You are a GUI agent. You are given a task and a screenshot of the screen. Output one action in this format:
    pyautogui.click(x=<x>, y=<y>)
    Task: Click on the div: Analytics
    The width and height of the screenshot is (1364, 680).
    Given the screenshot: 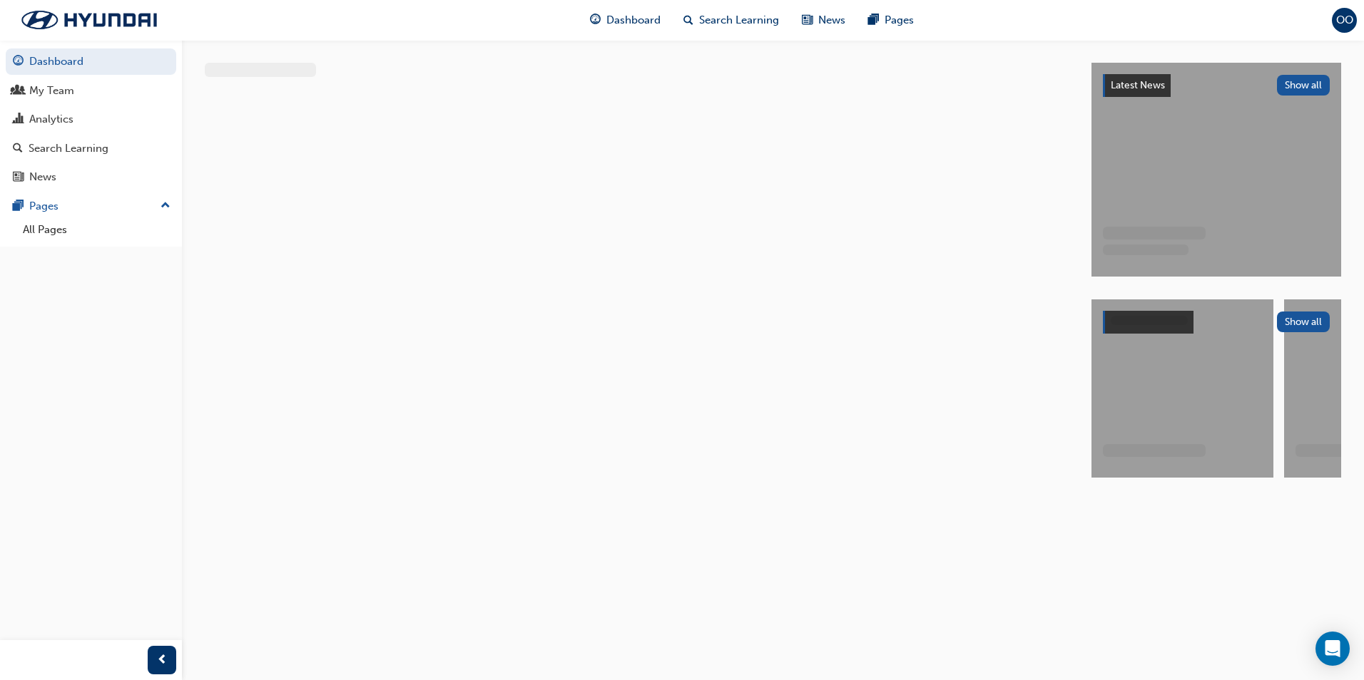 What is the action you would take?
    pyautogui.click(x=51, y=119)
    